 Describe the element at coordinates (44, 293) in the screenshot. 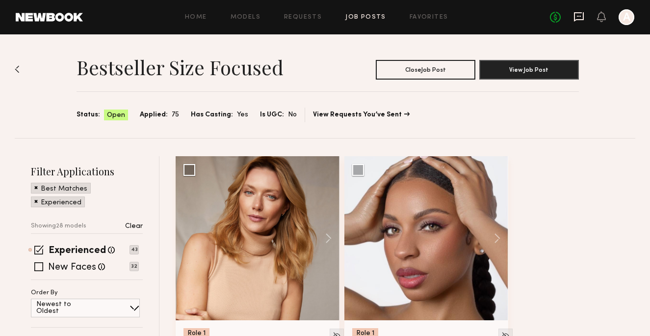

I see `p: Order By` at that location.